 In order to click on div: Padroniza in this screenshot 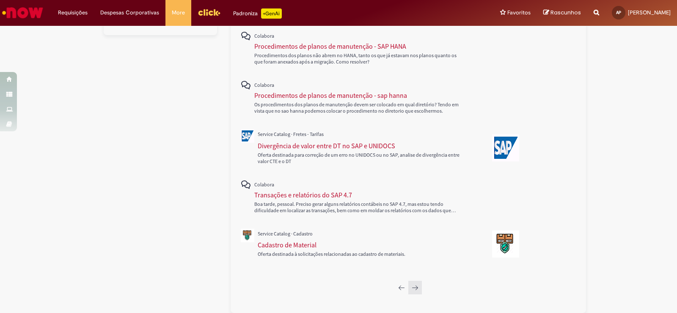, I will do `click(257, 14)`.